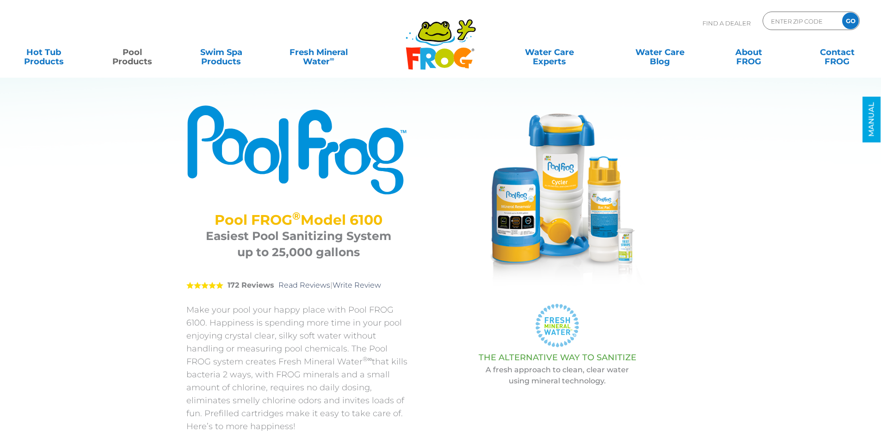 The width and height of the screenshot is (881, 437). What do you see at coordinates (298, 150) in the screenshot?
I see `img: Product Logo` at bounding box center [298, 150].